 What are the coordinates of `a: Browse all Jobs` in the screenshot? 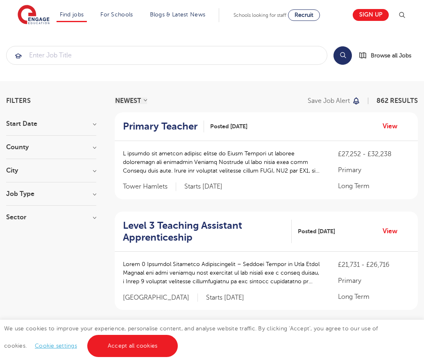 It's located at (388, 55).